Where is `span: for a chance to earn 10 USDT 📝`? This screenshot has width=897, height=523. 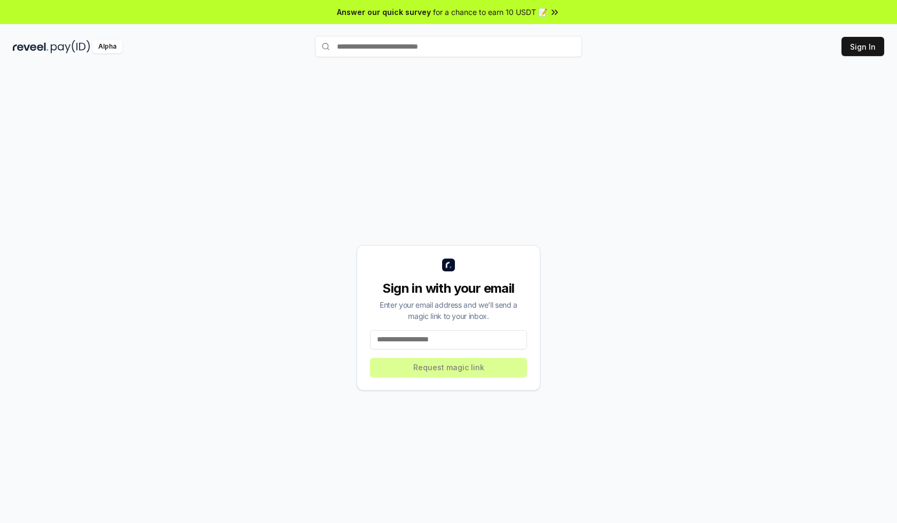 span: for a chance to earn 10 USDT 📝 is located at coordinates (490, 12).